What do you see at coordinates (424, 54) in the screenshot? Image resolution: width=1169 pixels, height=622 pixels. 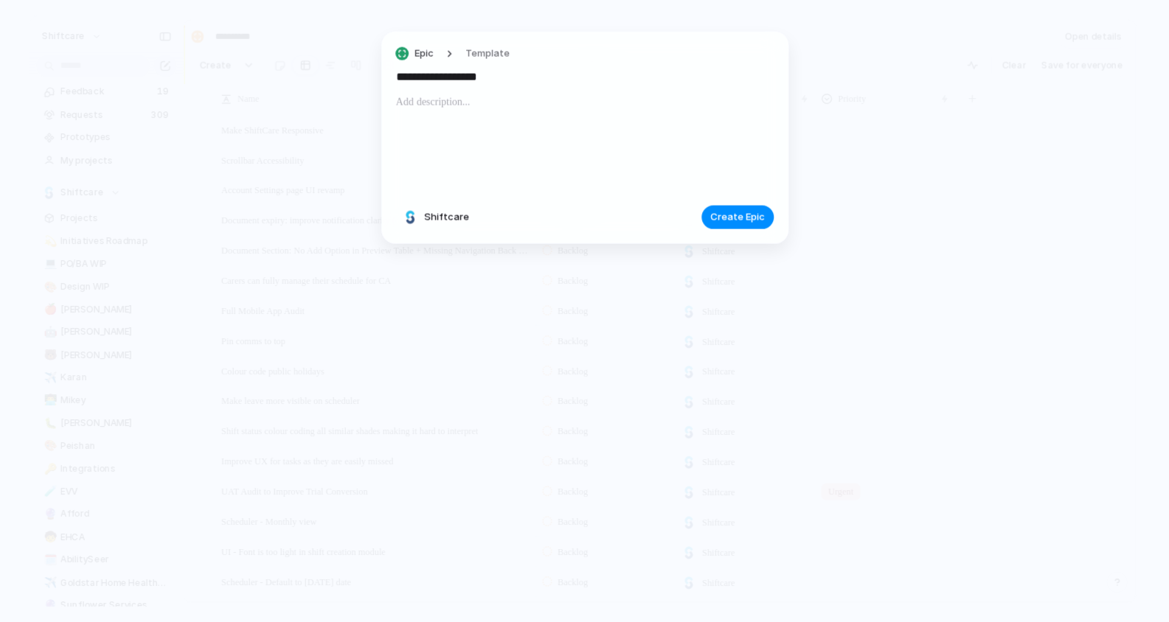 I see `span: Epic` at bounding box center [424, 54].